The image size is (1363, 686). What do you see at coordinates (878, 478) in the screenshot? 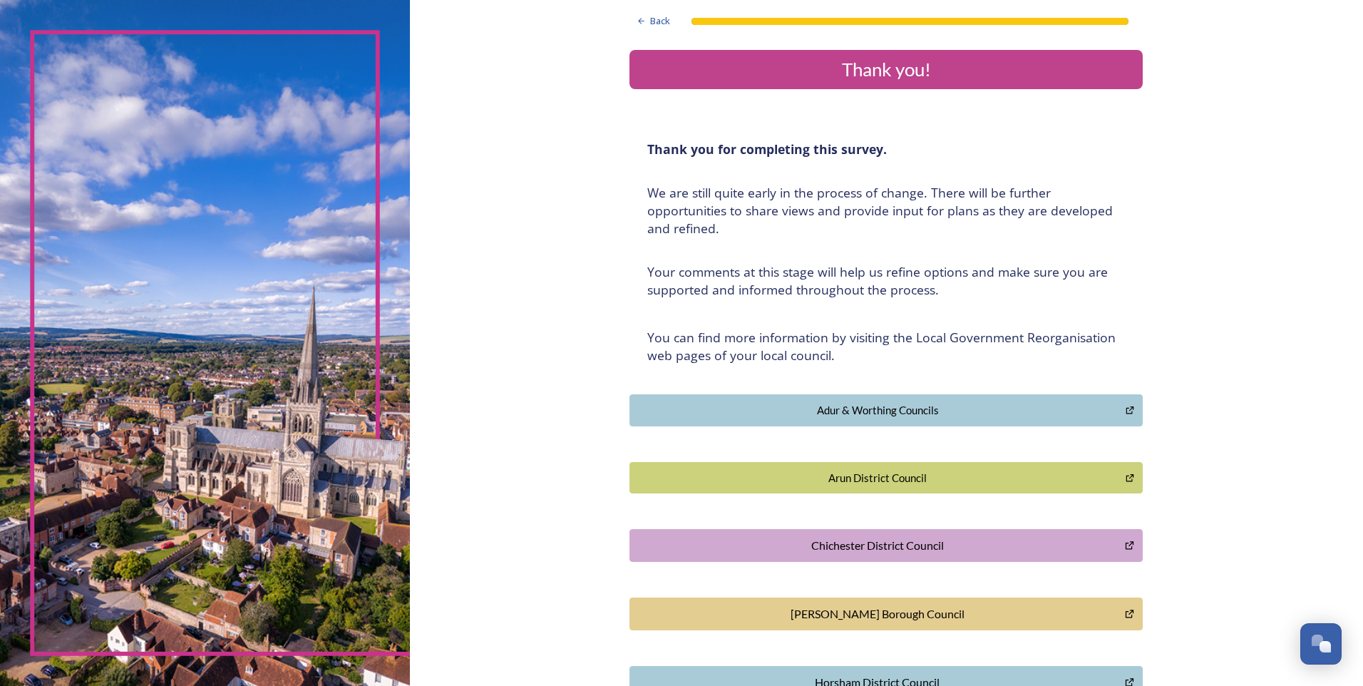
I see `div: Arun District Council` at bounding box center [878, 478].